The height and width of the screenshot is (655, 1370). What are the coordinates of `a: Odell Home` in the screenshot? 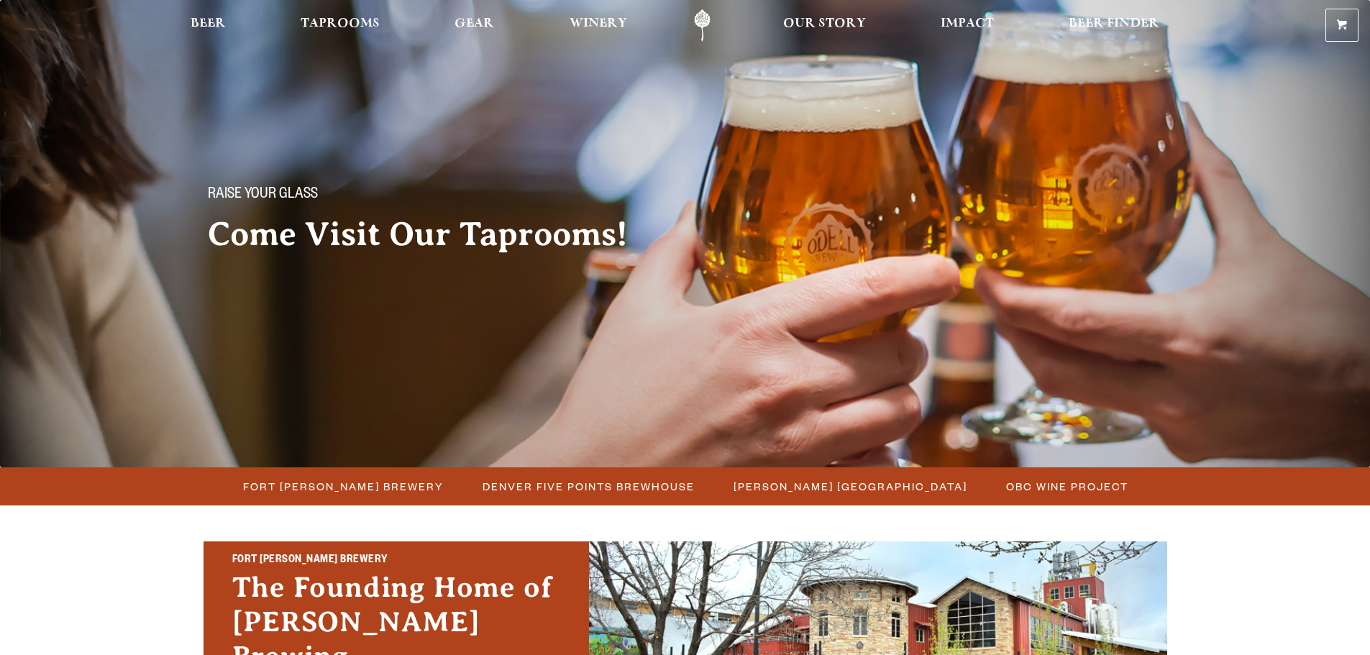 It's located at (702, 25).